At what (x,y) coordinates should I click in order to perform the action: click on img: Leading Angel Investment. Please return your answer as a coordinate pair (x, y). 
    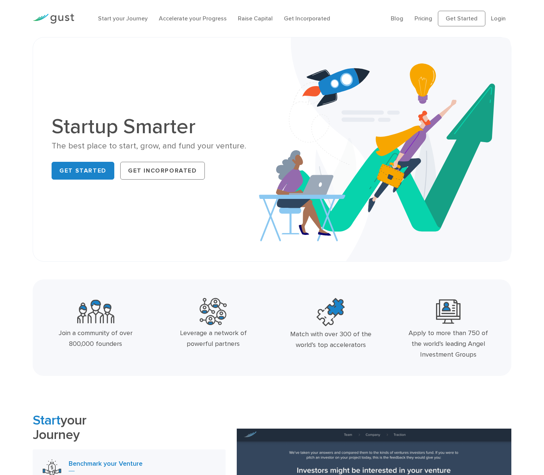
    Looking at the image, I should click on (449, 312).